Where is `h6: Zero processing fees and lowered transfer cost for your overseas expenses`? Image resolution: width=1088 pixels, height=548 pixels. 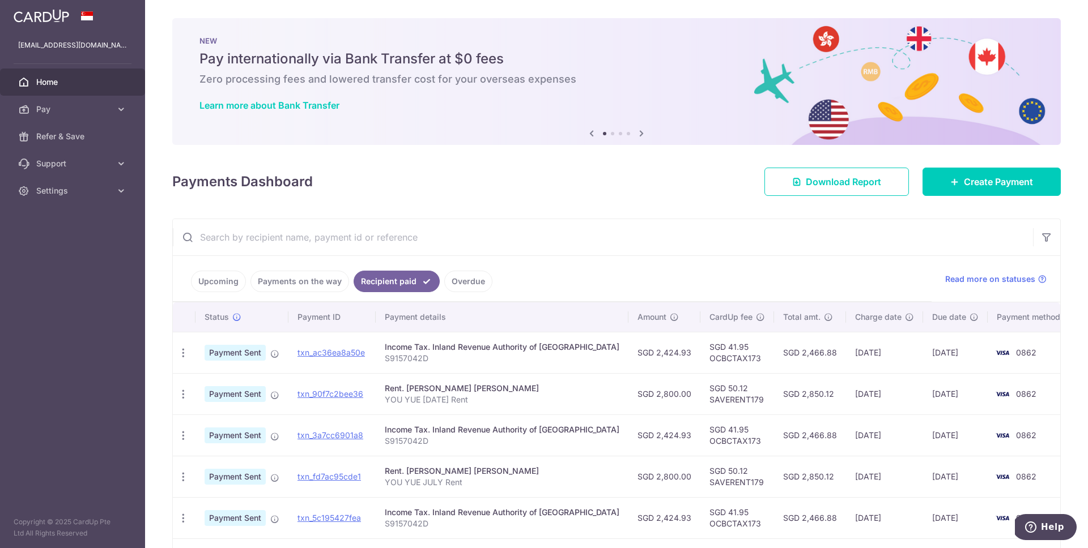
h6: Zero processing fees and lowered transfer cost for your overseas expenses is located at coordinates (616, 79).